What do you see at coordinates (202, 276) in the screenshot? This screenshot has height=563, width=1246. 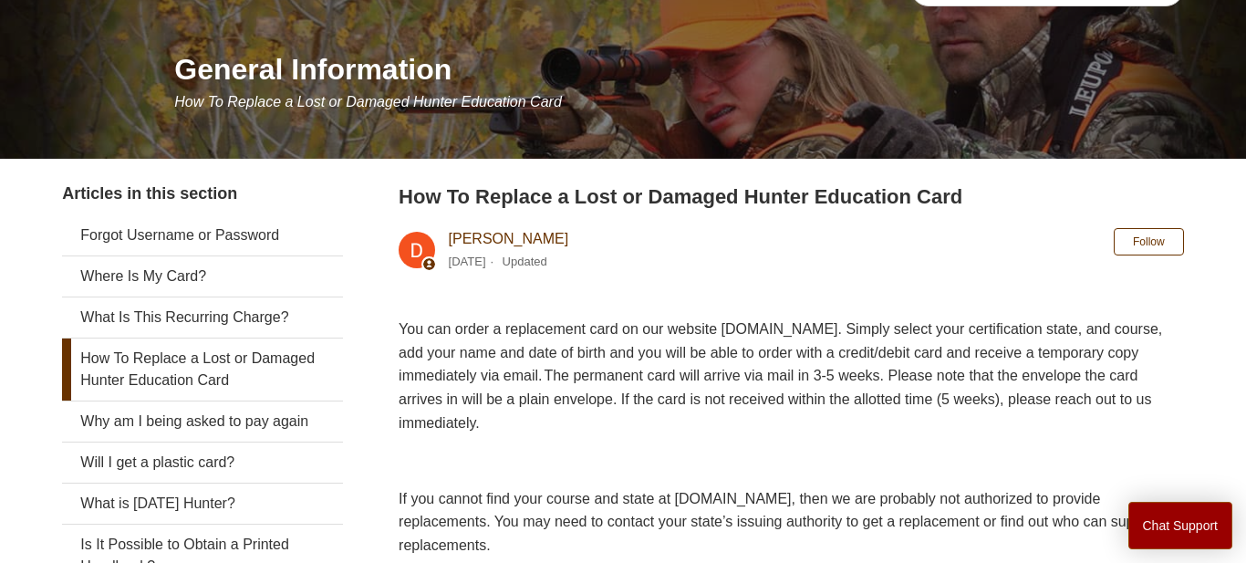 I see `a: Where Is My Card?` at bounding box center [202, 276].